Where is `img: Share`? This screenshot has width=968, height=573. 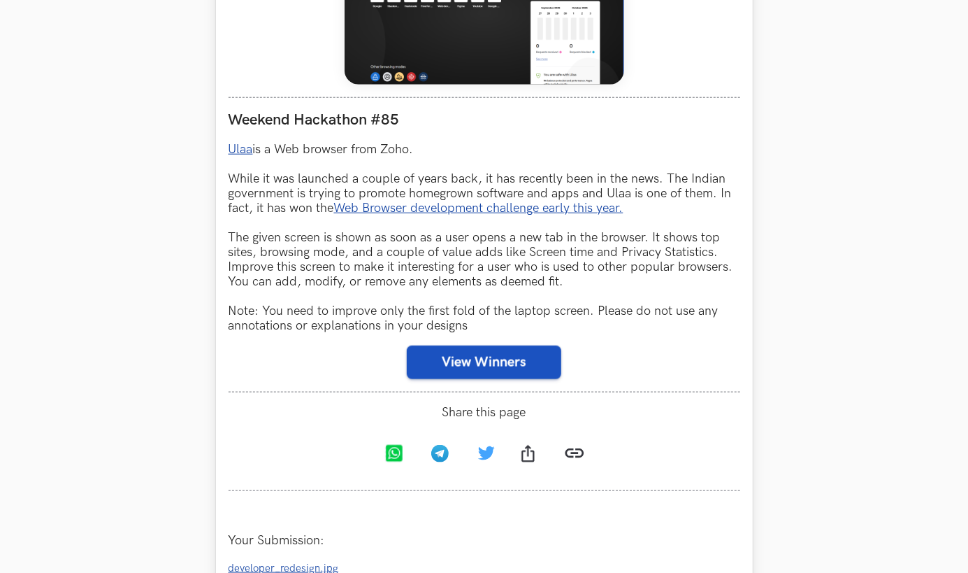
img: Share is located at coordinates (528, 453).